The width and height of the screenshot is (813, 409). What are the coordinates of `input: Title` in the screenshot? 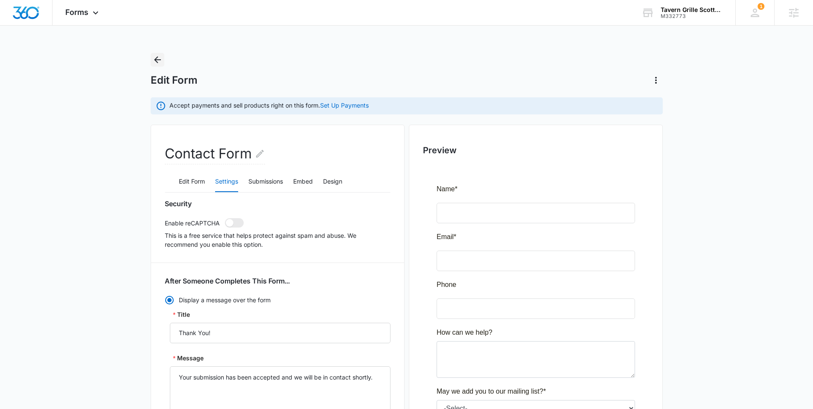 It's located at (280, 333).